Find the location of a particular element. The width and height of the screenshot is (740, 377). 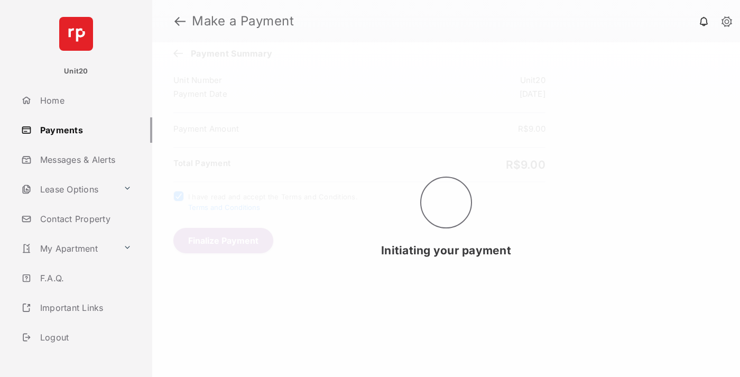

a: Messages & Alerts is located at coordinates (85, 160).